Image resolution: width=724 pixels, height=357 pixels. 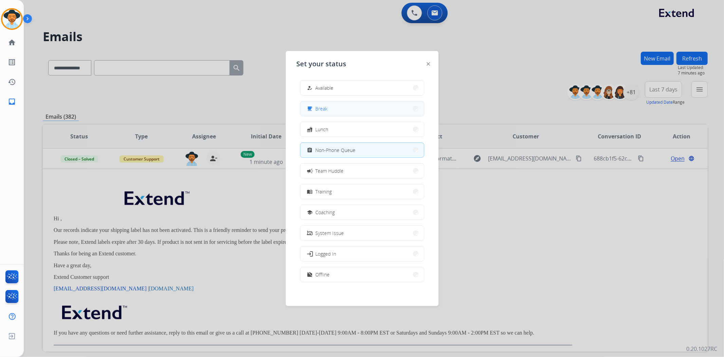 I want to click on span: Coaching, so click(x=325, y=212).